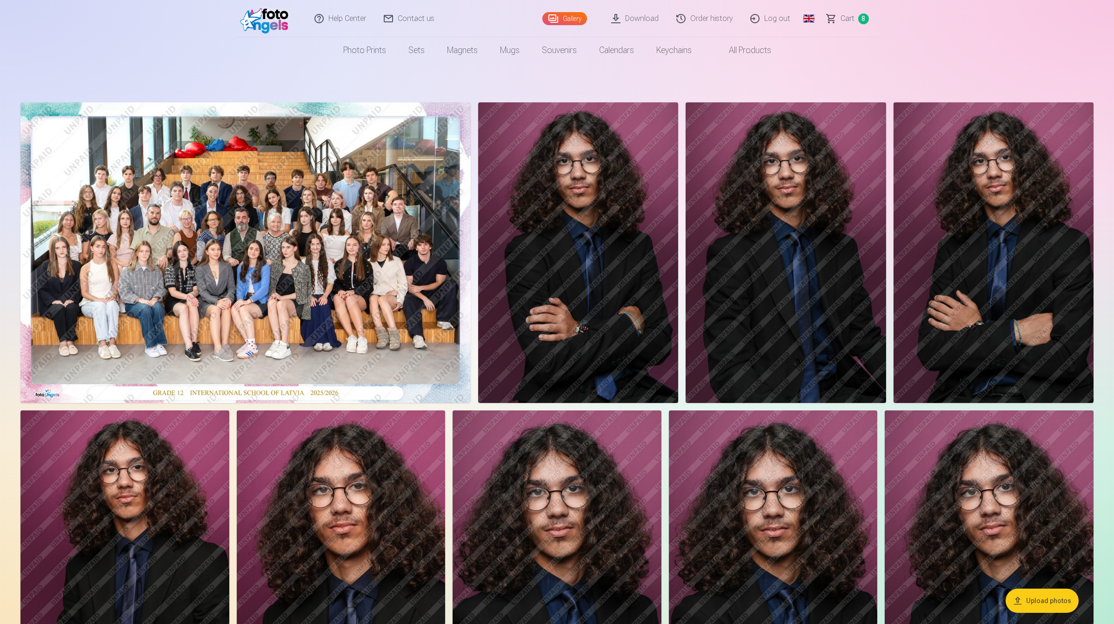 The width and height of the screenshot is (1114, 624). I want to click on a: All products, so click(742, 50).